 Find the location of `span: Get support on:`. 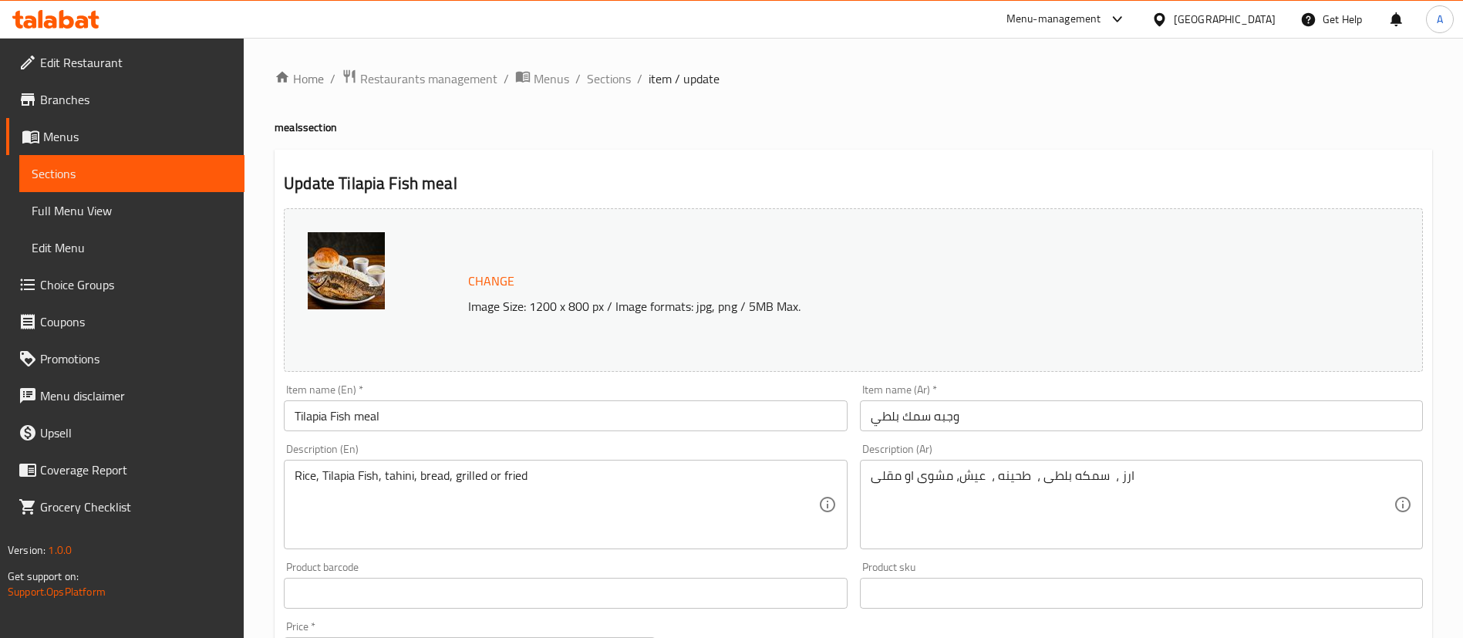

span: Get support on: is located at coordinates (43, 576).